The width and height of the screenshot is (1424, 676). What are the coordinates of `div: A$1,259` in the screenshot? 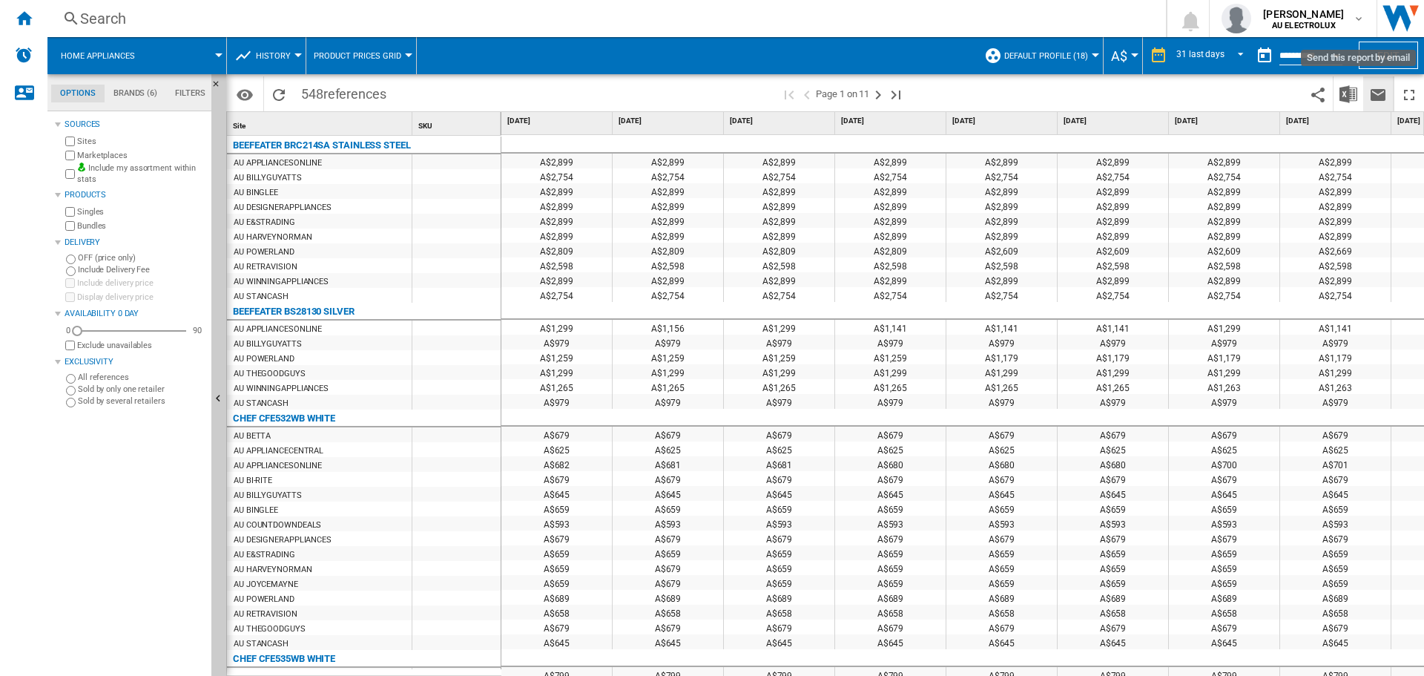 It's located at (890, 357).